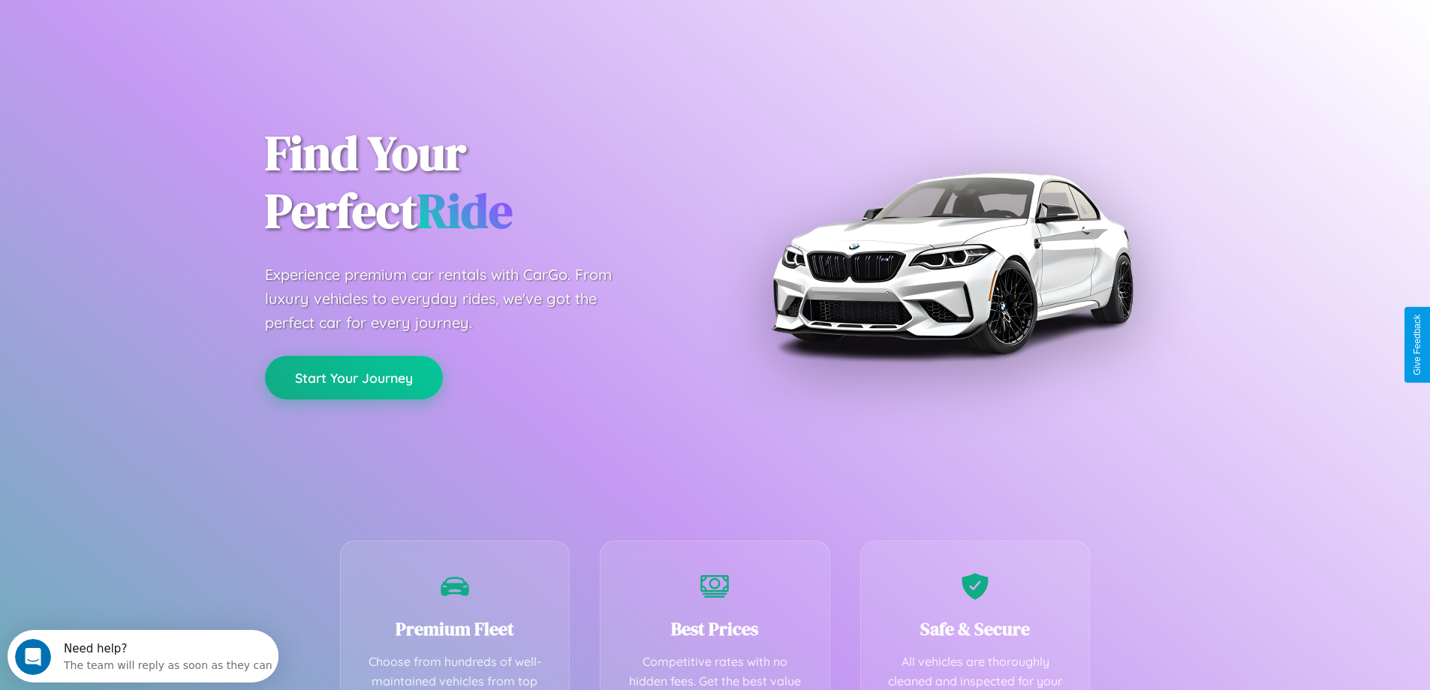  Describe the element at coordinates (143, 26) in the screenshot. I see `div: Open Intercom Messenger` at that location.